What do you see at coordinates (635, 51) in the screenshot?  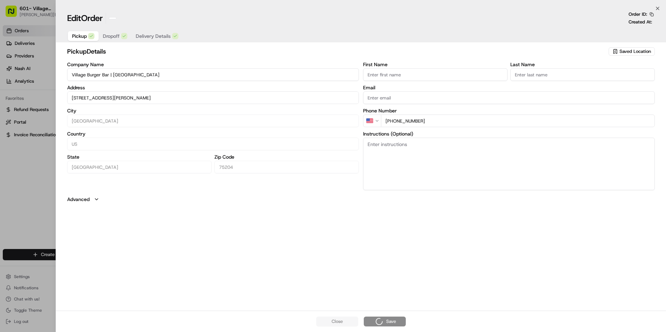 I see `span: Saved Location` at bounding box center [635, 51].